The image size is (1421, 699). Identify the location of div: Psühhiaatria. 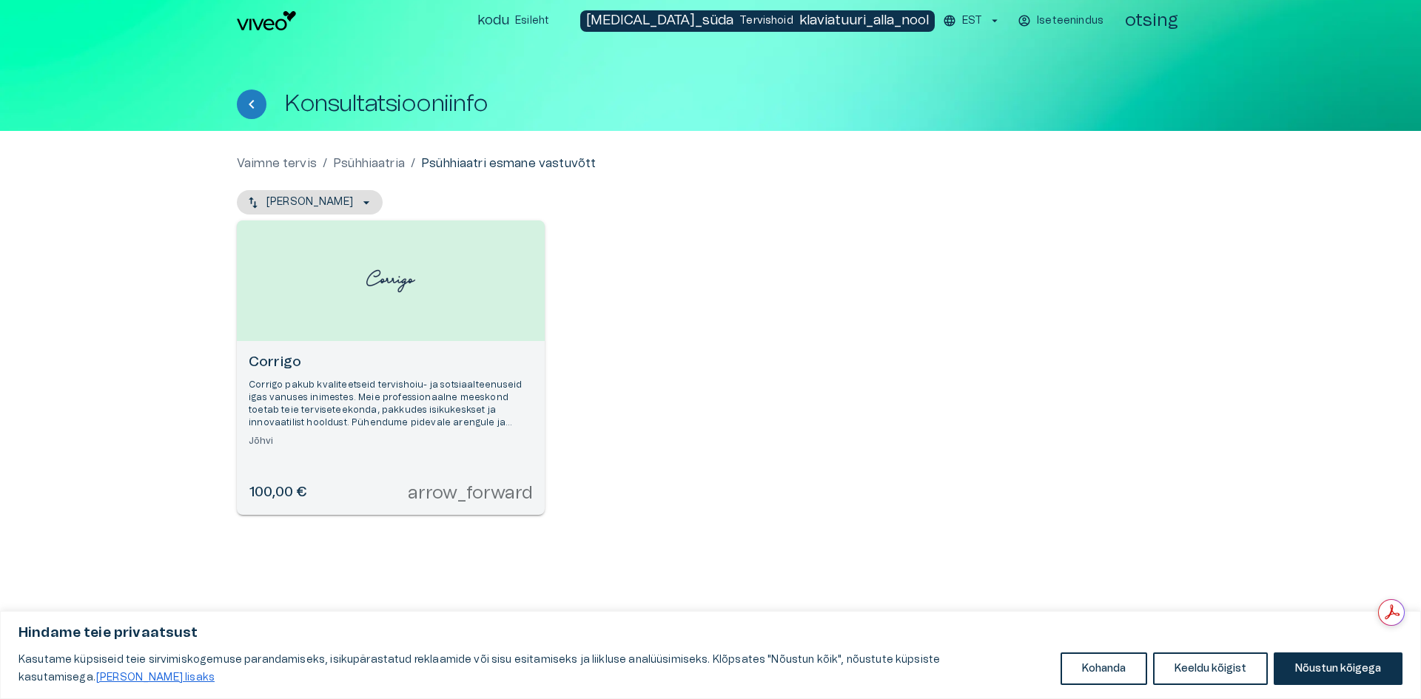
(369, 164).